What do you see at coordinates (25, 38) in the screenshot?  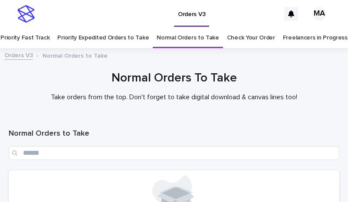 I see `a: Priority Fast Track` at bounding box center [25, 38].